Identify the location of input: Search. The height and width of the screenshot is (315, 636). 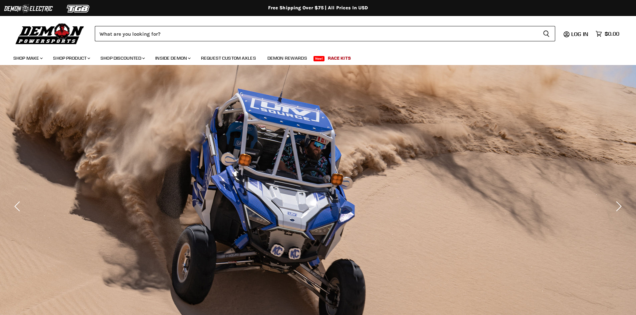
(316, 34).